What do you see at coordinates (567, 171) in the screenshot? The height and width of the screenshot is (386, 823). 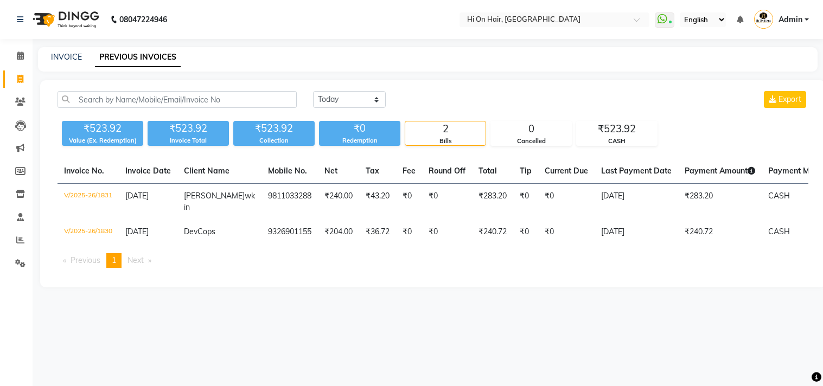 I see `span: Current Due` at bounding box center [567, 171].